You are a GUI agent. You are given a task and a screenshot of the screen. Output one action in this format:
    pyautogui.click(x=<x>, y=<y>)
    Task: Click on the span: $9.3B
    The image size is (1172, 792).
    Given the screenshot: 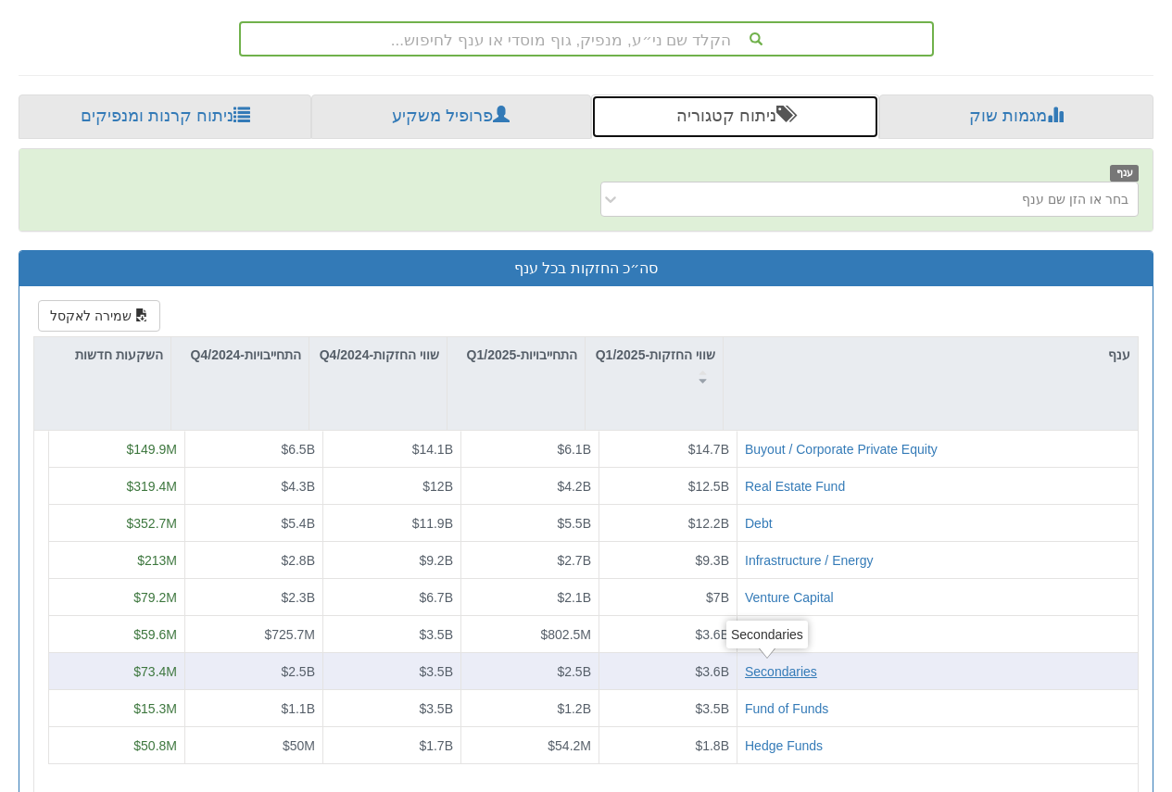 What is the action you would take?
    pyautogui.click(x=712, y=561)
    